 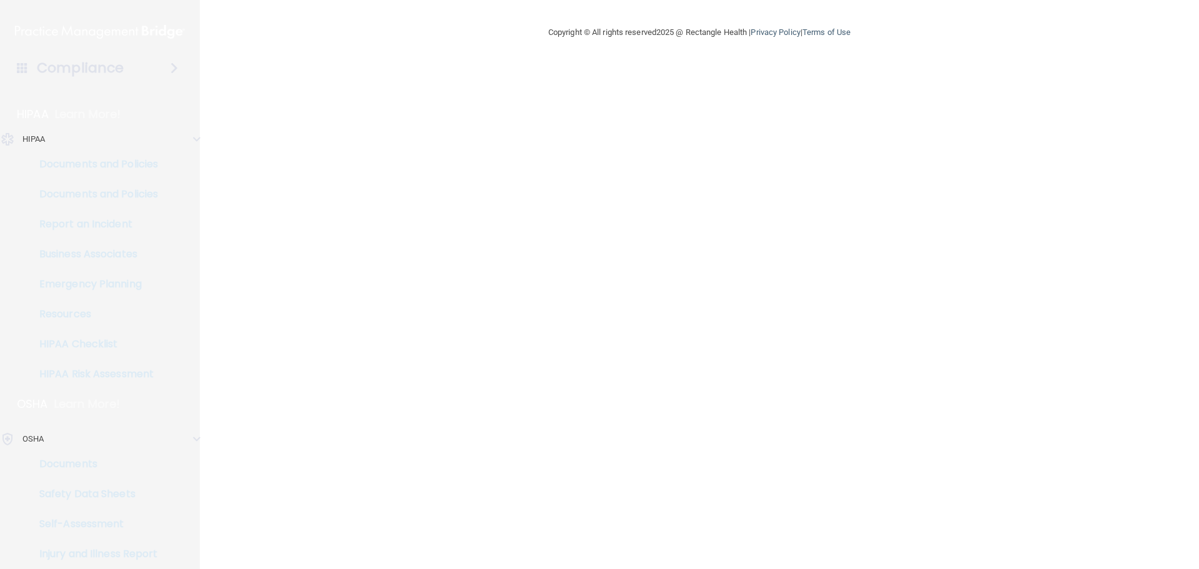 I want to click on a: Privacy Policy, so click(x=775, y=32).